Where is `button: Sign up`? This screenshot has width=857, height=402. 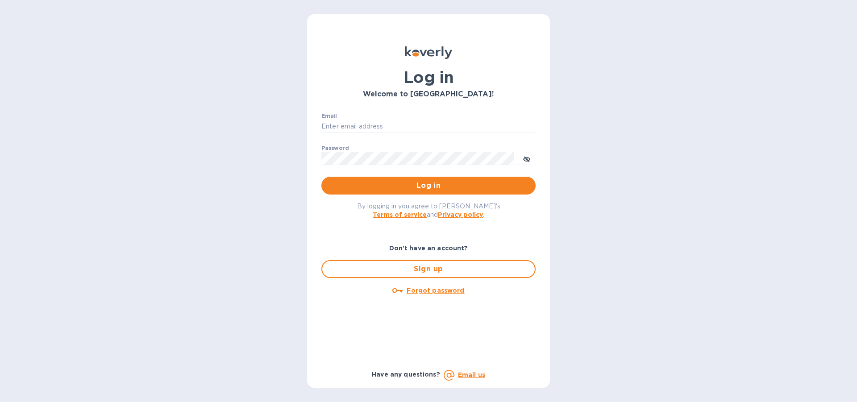
button: Sign up is located at coordinates (429, 269).